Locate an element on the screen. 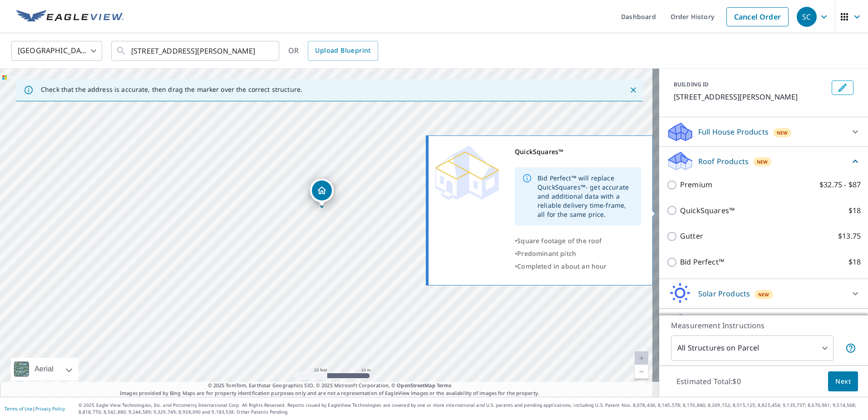 The image size is (868, 420). a: Upload Blueprint is located at coordinates (343, 51).